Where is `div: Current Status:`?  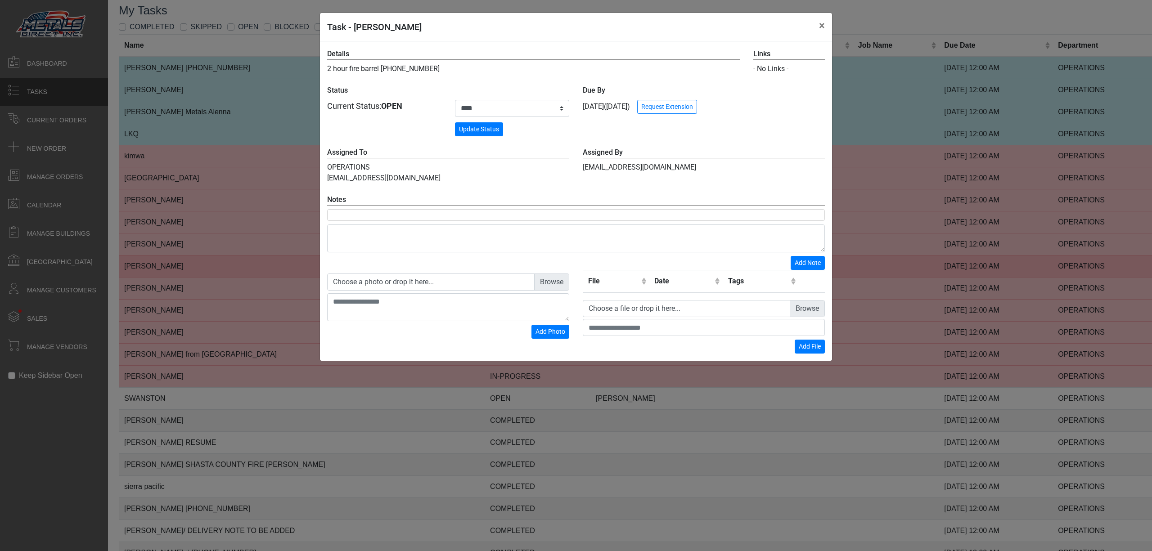
div: Current Status: is located at coordinates (384, 106).